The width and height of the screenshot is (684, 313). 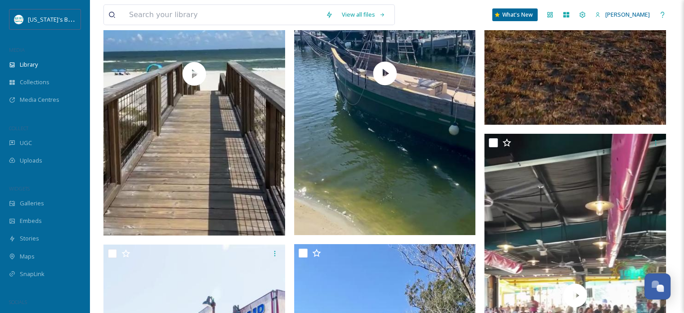 I want to click on span: WIDGETS, so click(x=19, y=188).